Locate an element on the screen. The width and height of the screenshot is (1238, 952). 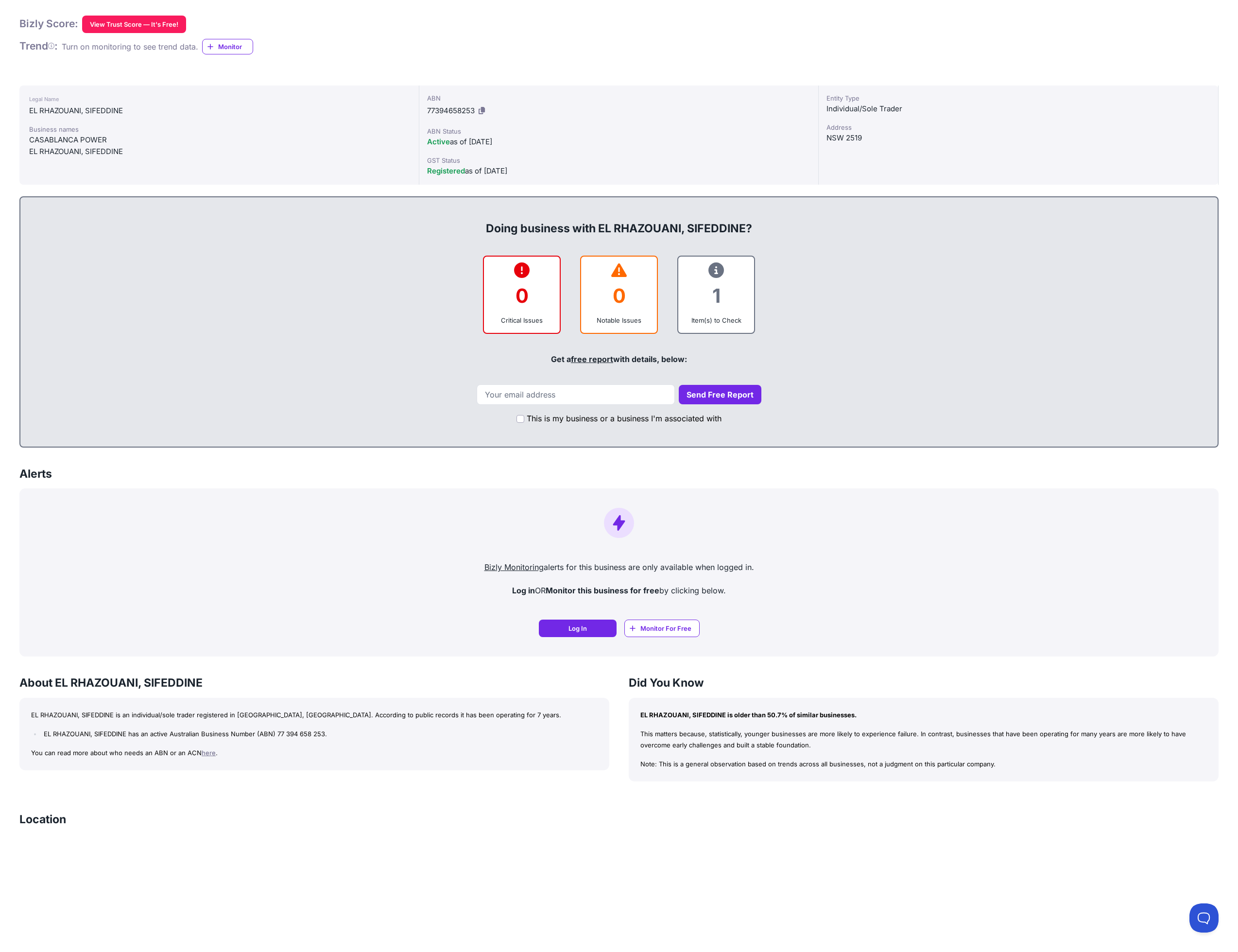
div: NSW 2519 is located at coordinates (1018, 138).